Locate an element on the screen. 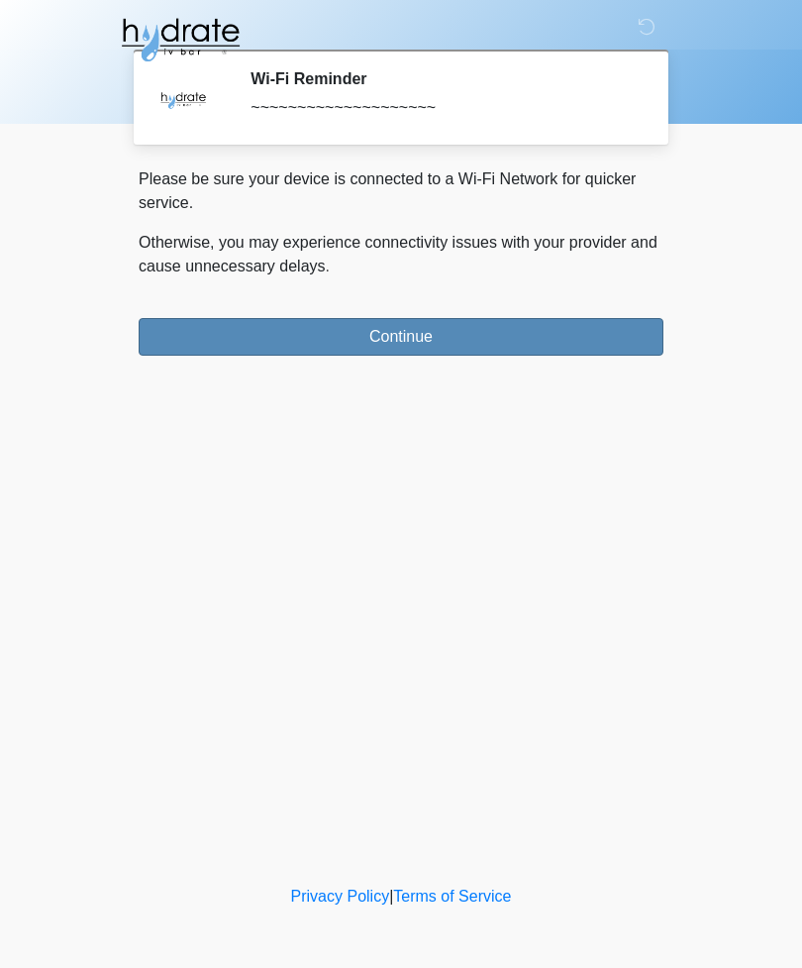 Image resolution: width=802 pixels, height=968 pixels. button: Continue is located at coordinates (401, 337).